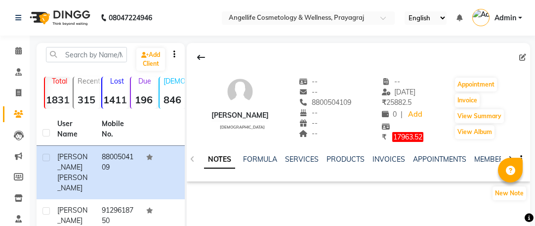 This screenshot has height=226, width=535. Describe the element at coordinates (219, 160) in the screenshot. I see `a: NOTES` at that location.